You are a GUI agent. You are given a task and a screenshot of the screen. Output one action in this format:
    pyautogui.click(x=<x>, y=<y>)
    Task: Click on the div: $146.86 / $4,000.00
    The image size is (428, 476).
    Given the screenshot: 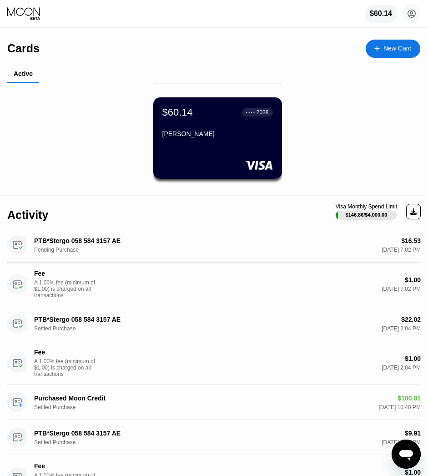 What is the action you would take?
    pyautogui.click(x=367, y=215)
    